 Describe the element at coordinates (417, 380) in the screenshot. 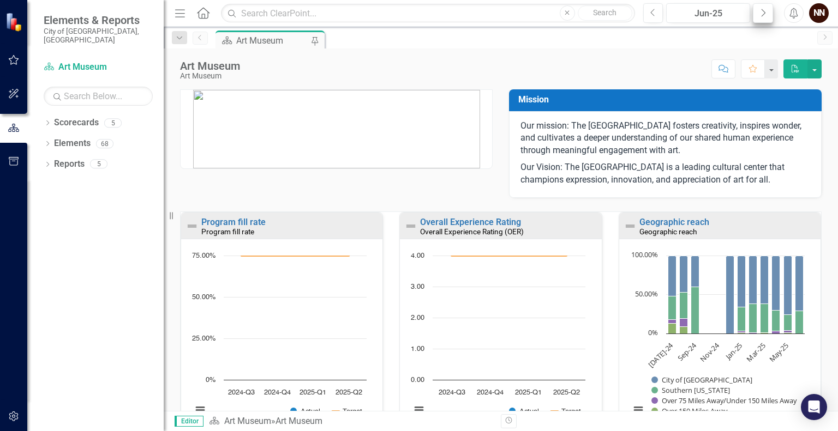

I see `text: 0.00` at that location.